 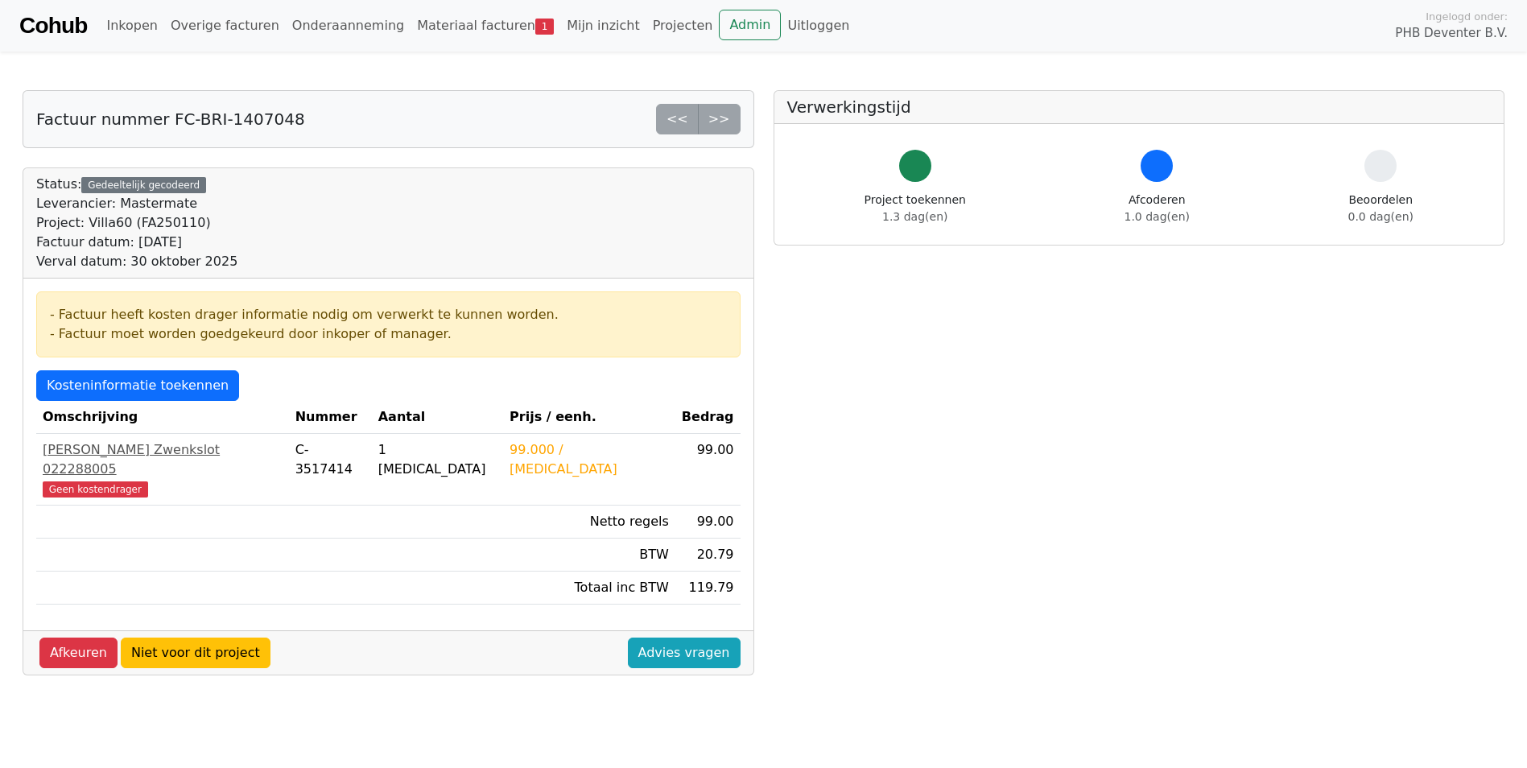 What do you see at coordinates (1157, 208) in the screenshot?
I see `div: Afcoderen` at bounding box center [1157, 208].